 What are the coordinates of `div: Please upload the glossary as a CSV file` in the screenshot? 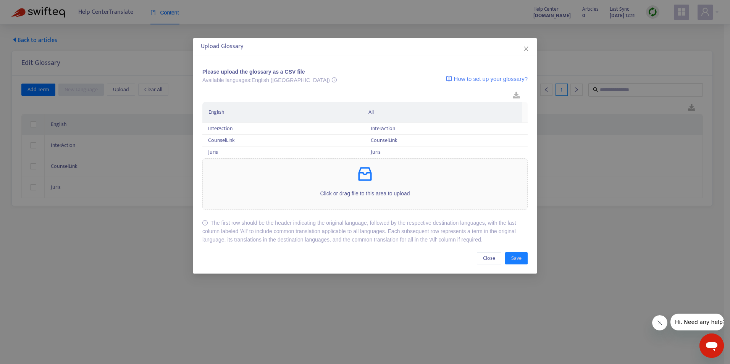 It's located at (269, 72).